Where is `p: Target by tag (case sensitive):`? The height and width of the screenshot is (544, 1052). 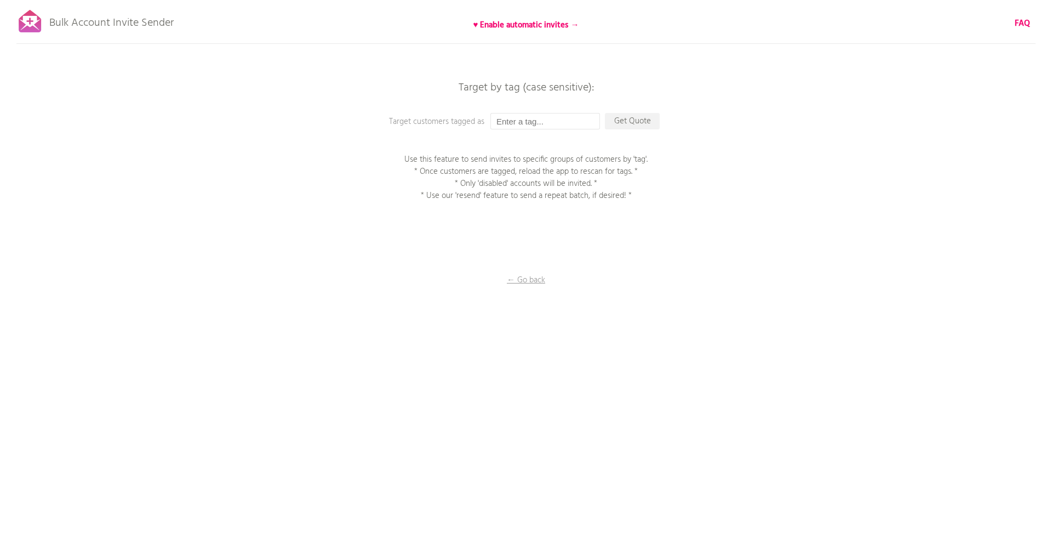 p: Target by tag (case sensitive): is located at coordinates (526, 88).